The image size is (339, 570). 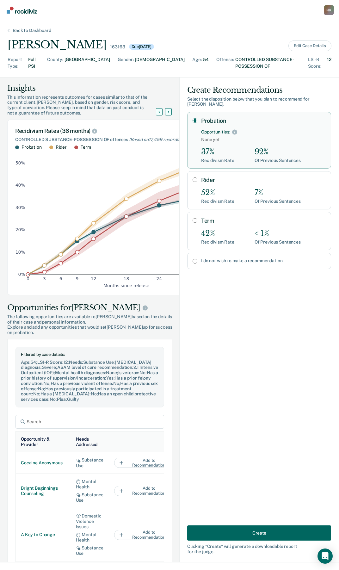 I want to click on text: 9, so click(x=77, y=279).